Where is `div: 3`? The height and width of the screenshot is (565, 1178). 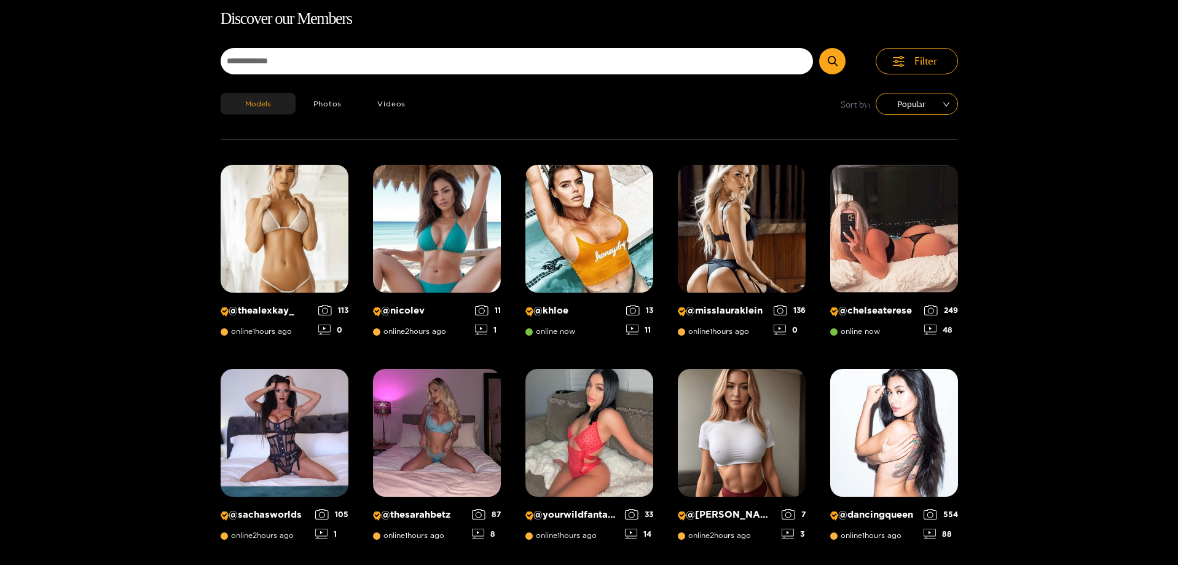 div: 3 is located at coordinates (793, 533).